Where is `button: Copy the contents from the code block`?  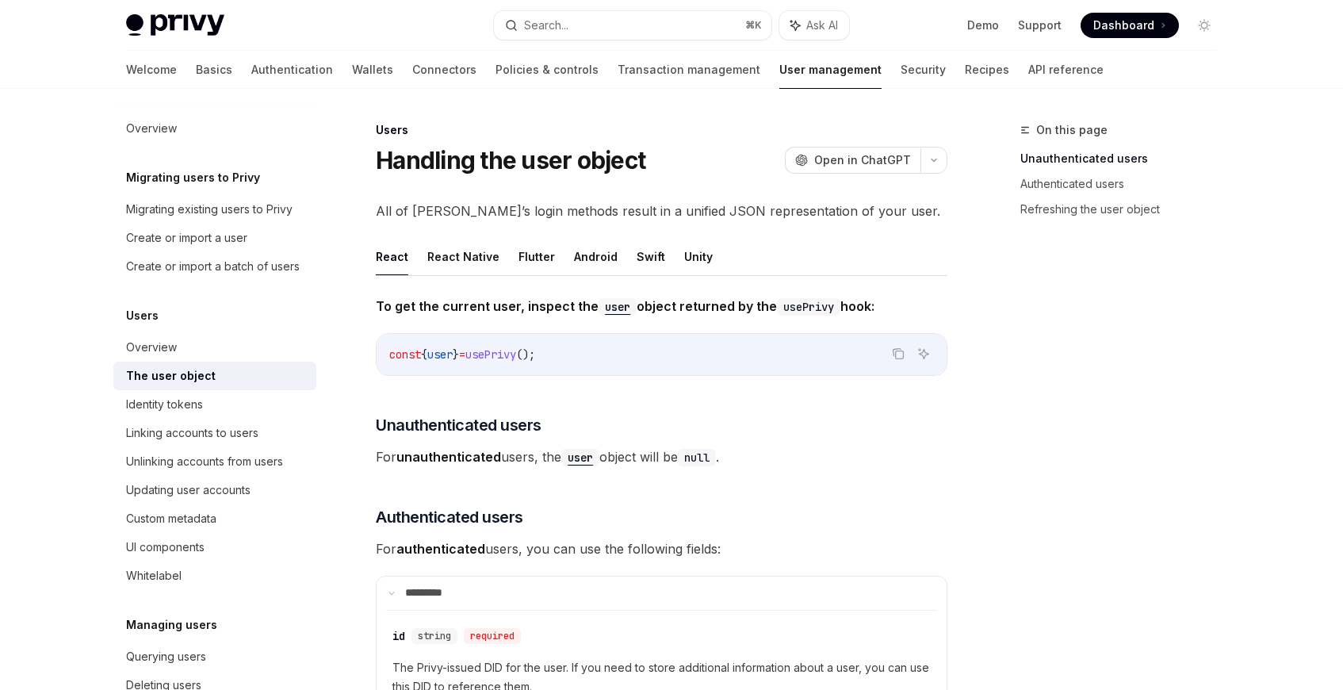 button: Copy the contents from the code block is located at coordinates (899, 354).